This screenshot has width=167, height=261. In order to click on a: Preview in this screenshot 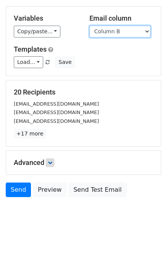, I will do `click(50, 190)`.